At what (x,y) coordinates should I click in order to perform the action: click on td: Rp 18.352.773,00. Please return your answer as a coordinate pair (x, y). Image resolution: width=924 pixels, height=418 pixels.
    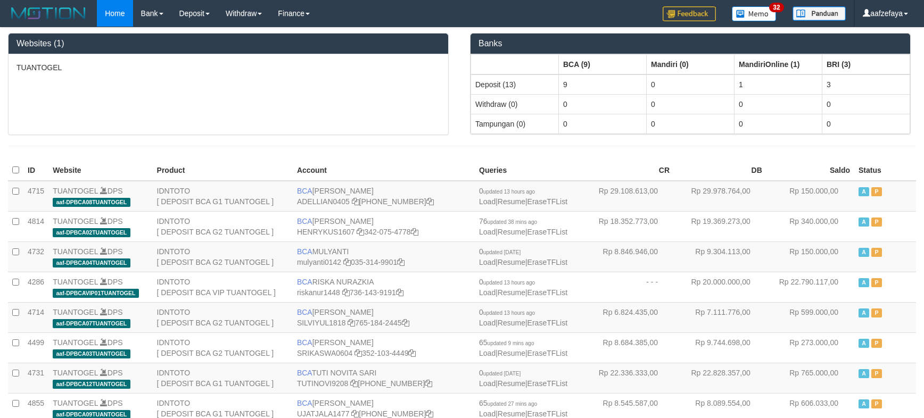
    Looking at the image, I should click on (627, 226).